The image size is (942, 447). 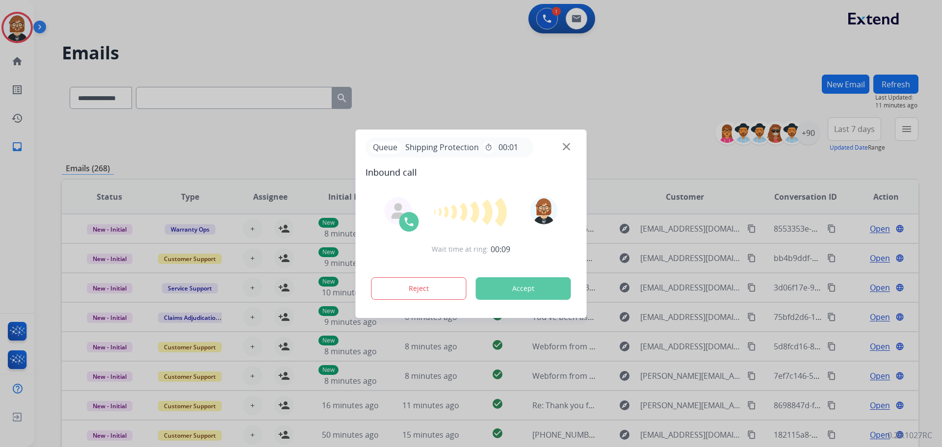 What do you see at coordinates (909, 435) in the screenshot?
I see `p: 0.20.1027RC` at bounding box center [909, 435].